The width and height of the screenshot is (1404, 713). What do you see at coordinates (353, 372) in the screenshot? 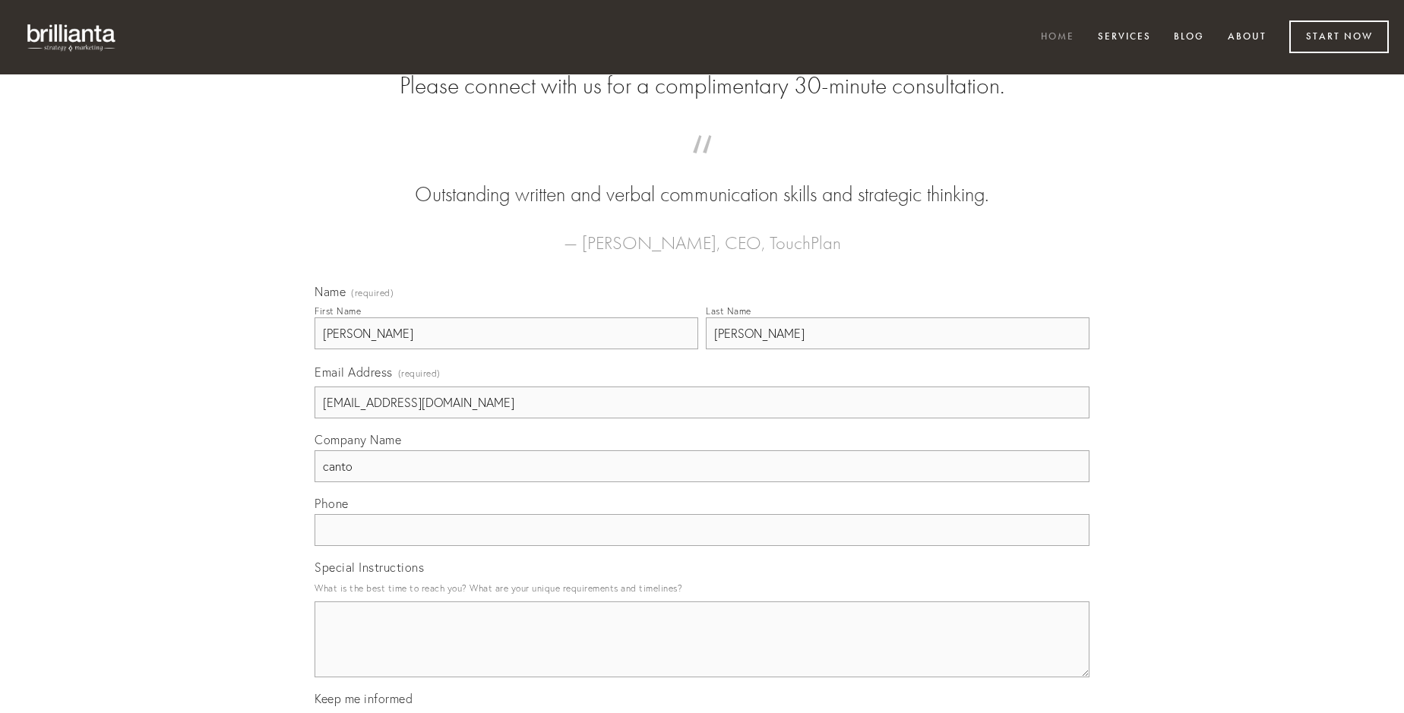
I see `span: Email Address` at bounding box center [353, 372].